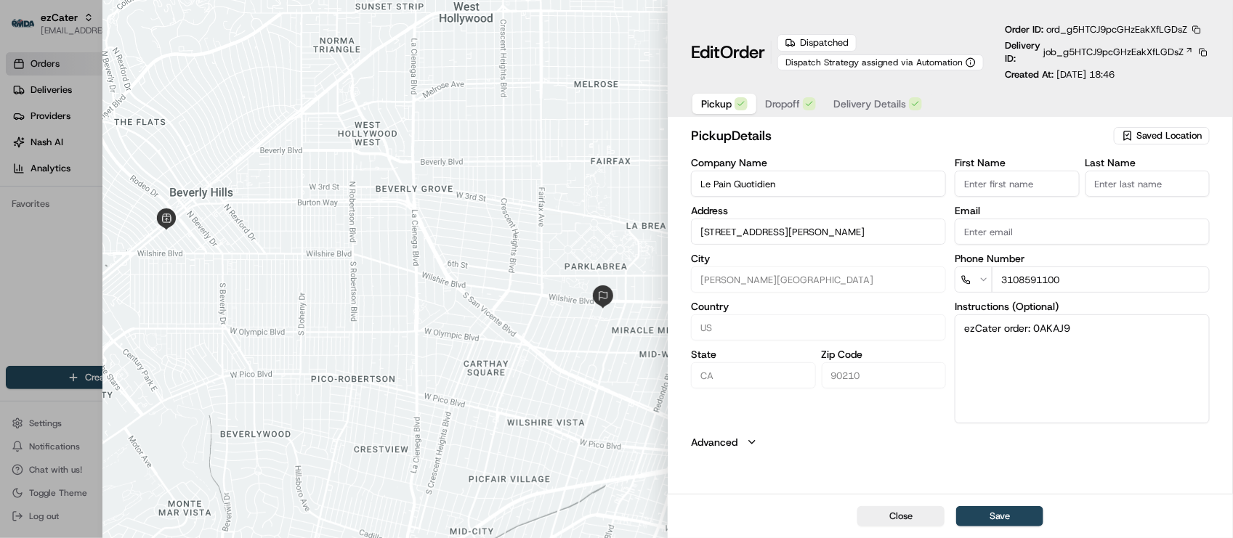 The width and height of the screenshot is (1233, 538). I want to click on p: Created At:, so click(1059, 75).